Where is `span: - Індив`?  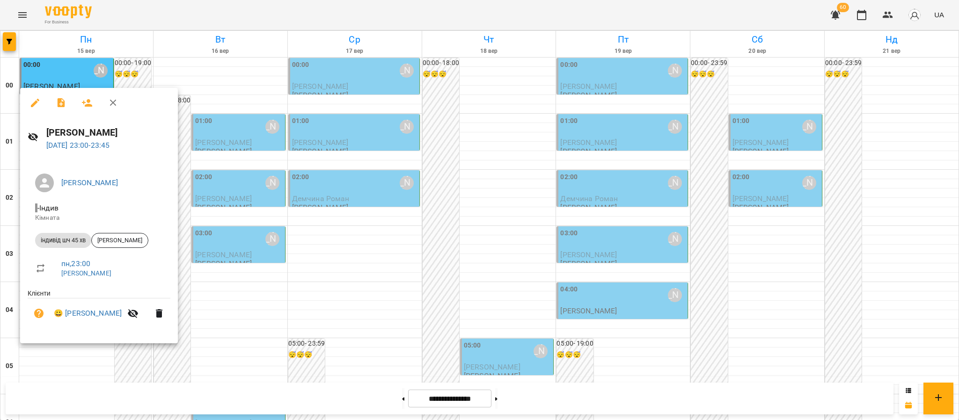 span: - Індив is located at coordinates (48, 208).